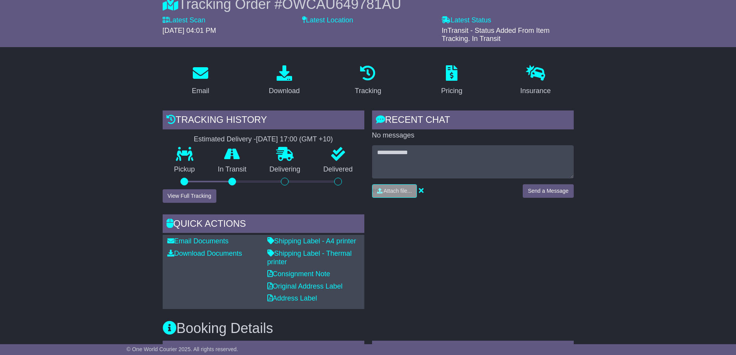 The width and height of the screenshot is (736, 355). Describe the element at coordinates (200, 81) in the screenshot. I see `a: Email` at that location.